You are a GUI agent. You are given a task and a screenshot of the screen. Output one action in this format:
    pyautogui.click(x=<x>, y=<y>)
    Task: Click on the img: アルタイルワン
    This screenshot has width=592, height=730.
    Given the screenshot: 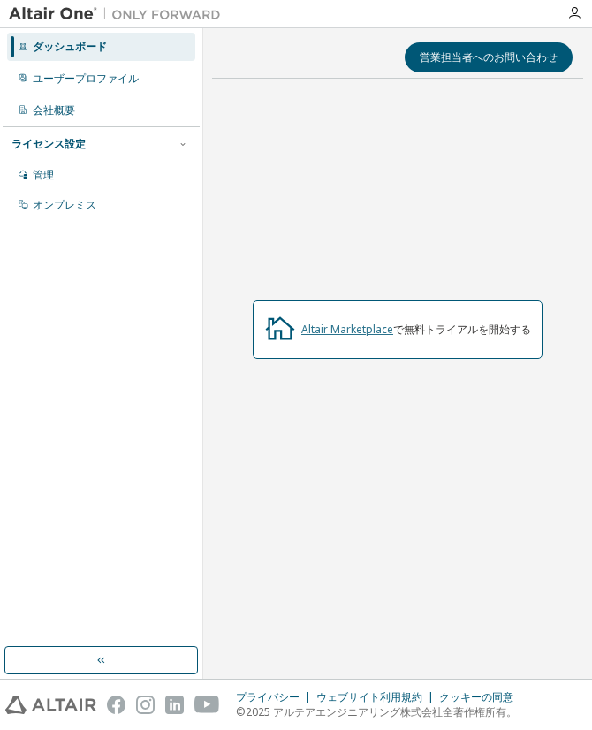 What is the action you would take?
    pyautogui.click(x=119, y=14)
    